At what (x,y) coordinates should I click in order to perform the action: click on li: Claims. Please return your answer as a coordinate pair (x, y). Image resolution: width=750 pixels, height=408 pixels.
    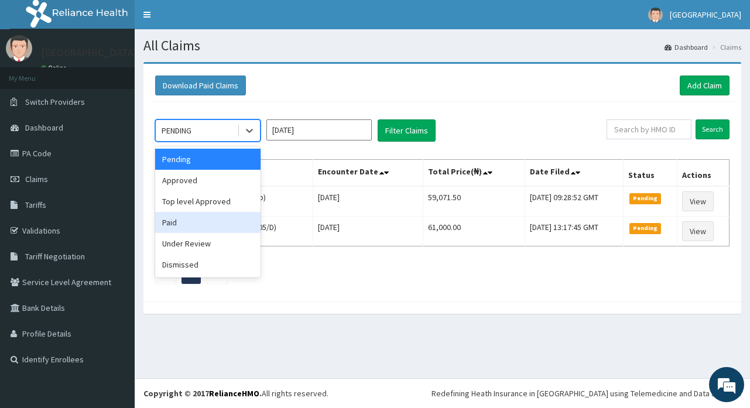
    Looking at the image, I should click on (725, 47).